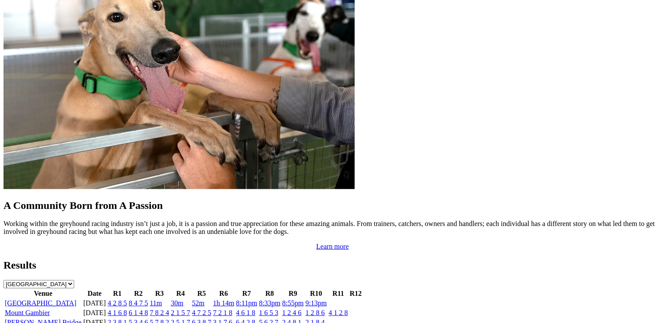 This screenshot has height=323, width=665. I want to click on a: 4 2 8 5, so click(117, 303).